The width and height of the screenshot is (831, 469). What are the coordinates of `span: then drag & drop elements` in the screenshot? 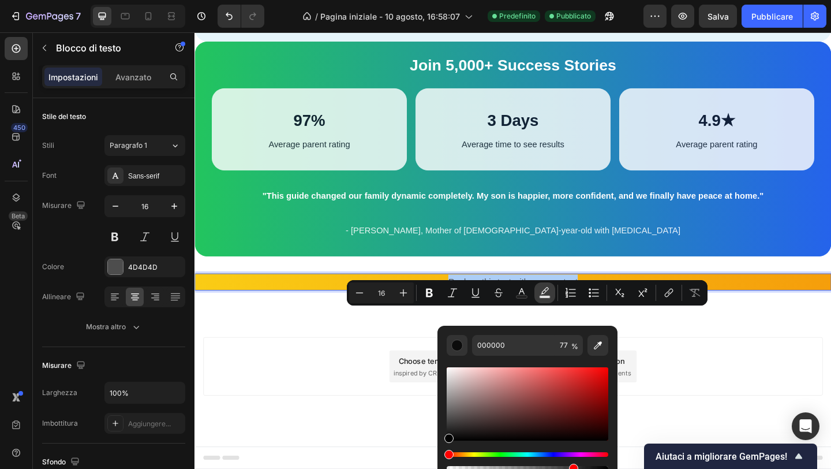 It's located at (431, 371).